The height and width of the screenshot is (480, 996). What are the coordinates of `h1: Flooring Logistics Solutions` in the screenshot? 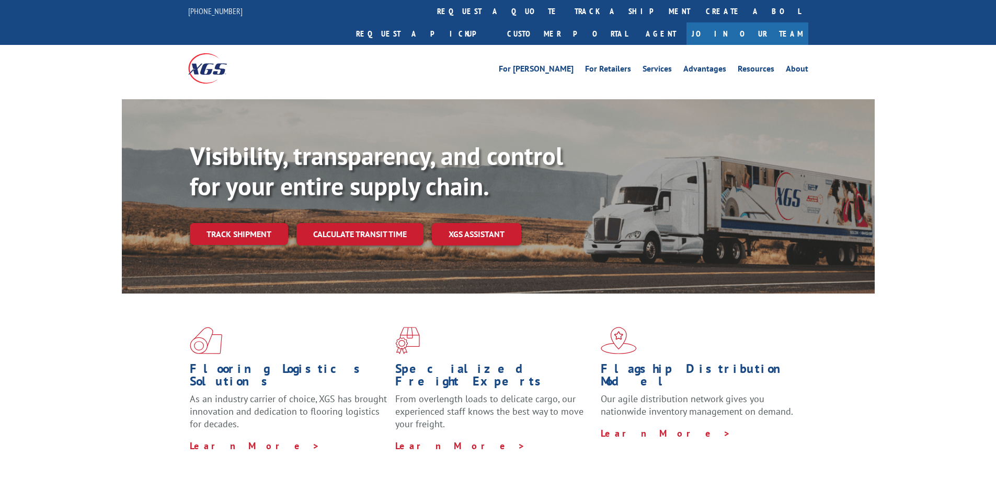 It's located at (289, 378).